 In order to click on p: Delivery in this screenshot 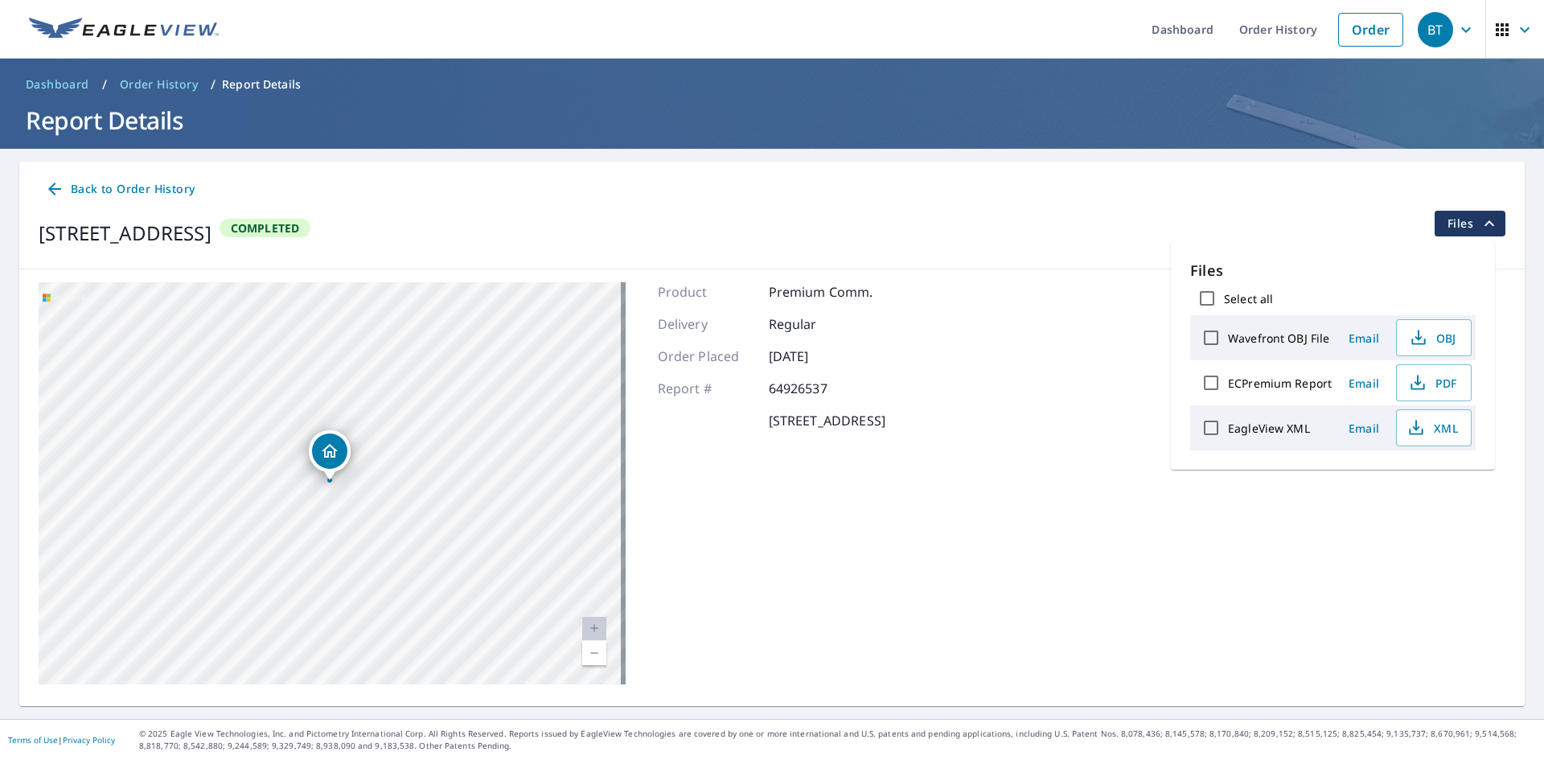, I will do `click(706, 324)`.